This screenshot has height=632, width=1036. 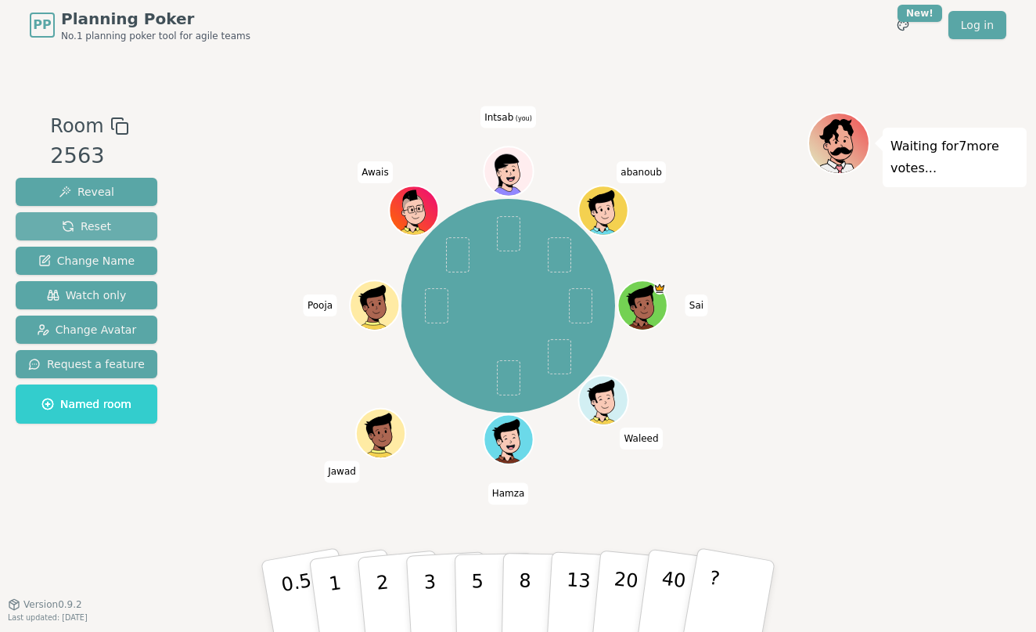 What do you see at coordinates (523, 118) in the screenshot?
I see `span: (you)` at bounding box center [523, 118].